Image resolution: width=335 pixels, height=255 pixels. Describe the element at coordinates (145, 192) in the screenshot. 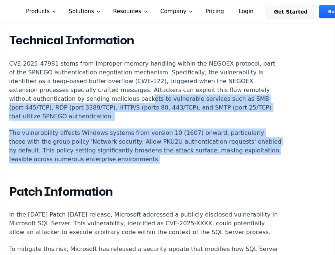

I see `h2: Patch Information` at that location.